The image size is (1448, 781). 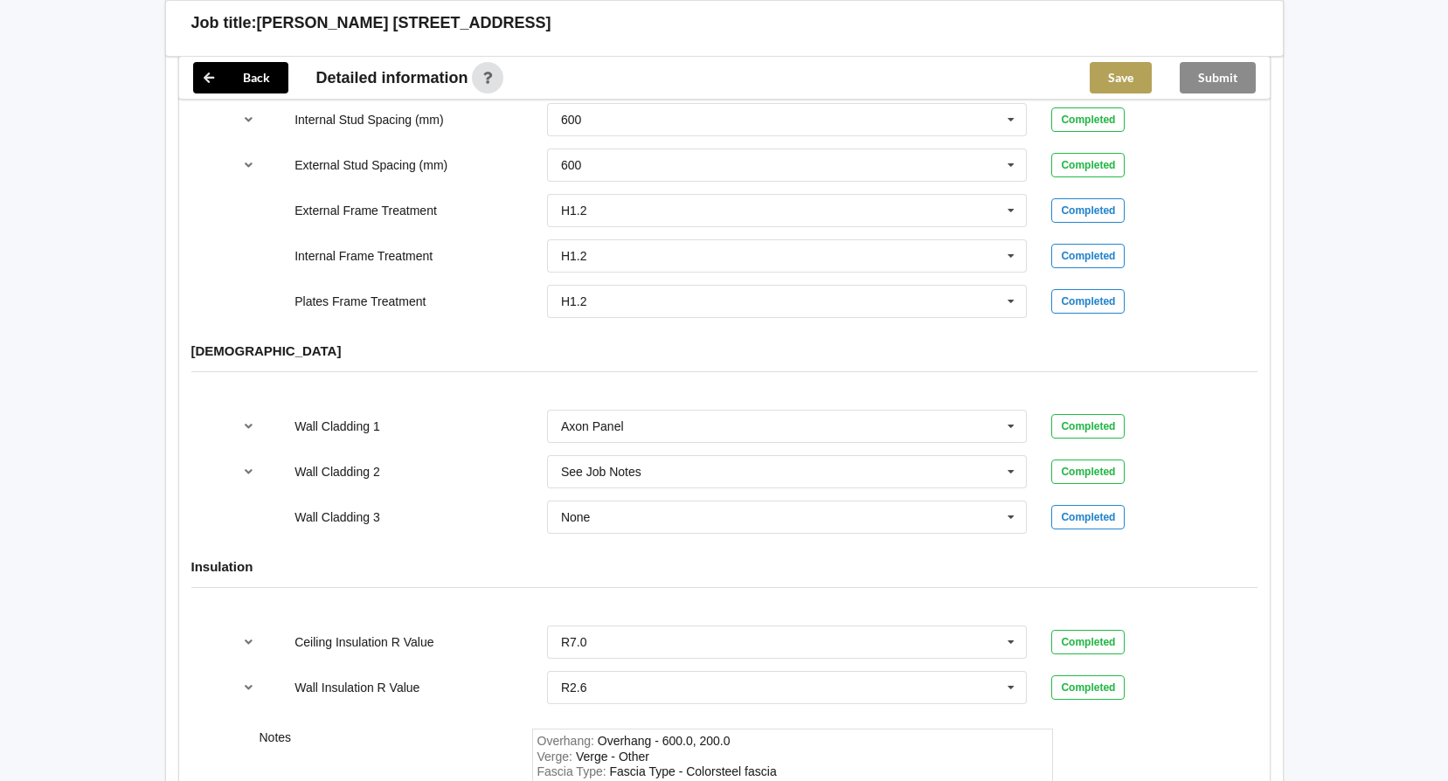 What do you see at coordinates (337, 472) in the screenshot?
I see `label: Wall Cladding 2` at bounding box center [337, 472].